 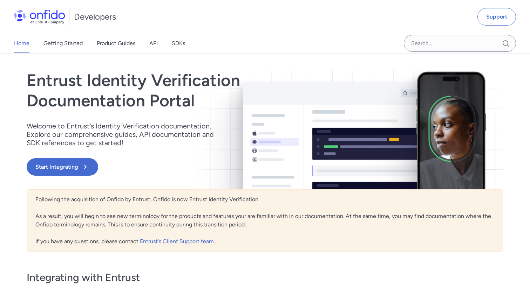 I want to click on button: Start Integrating, so click(x=62, y=167).